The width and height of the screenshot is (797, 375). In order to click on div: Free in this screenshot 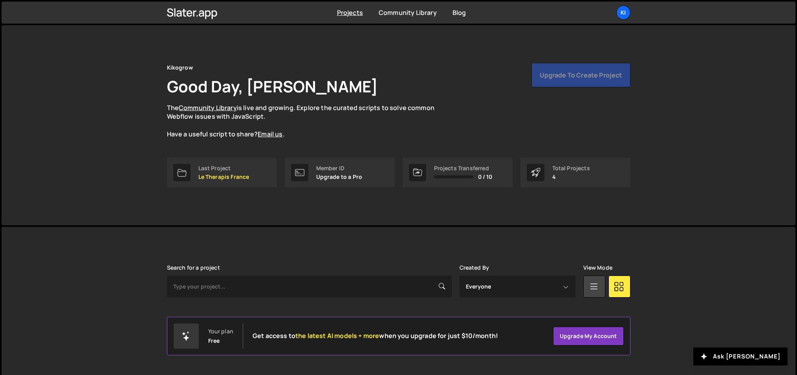, I will do `click(214, 341)`.